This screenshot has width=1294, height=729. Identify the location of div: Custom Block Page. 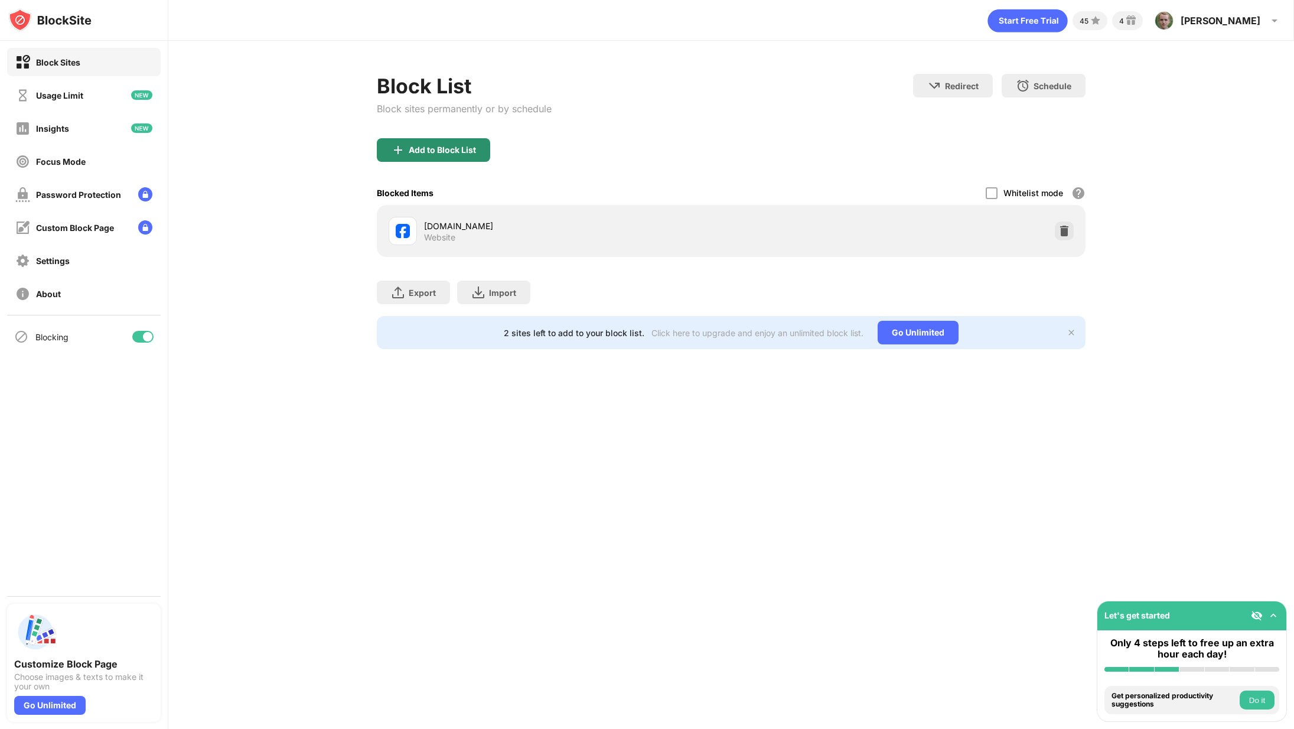
(75, 227).